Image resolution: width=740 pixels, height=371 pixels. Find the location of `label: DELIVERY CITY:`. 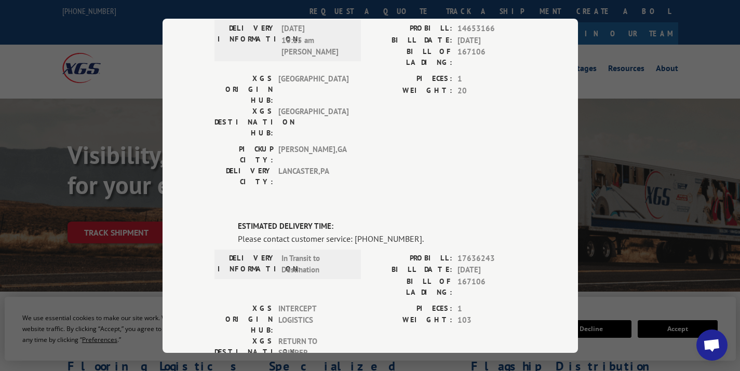

label: DELIVERY CITY: is located at coordinates (244, 177).